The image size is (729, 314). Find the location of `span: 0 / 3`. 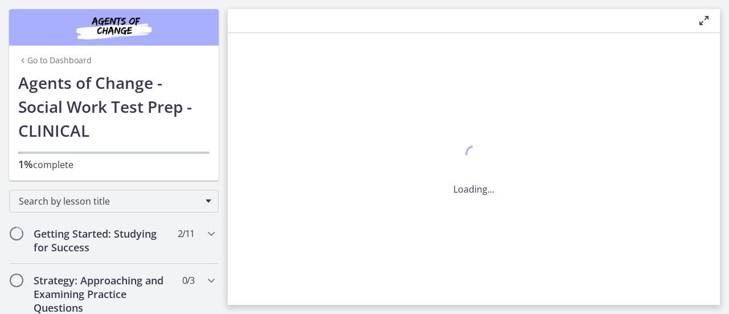

span: 0 / 3 is located at coordinates (188, 280).